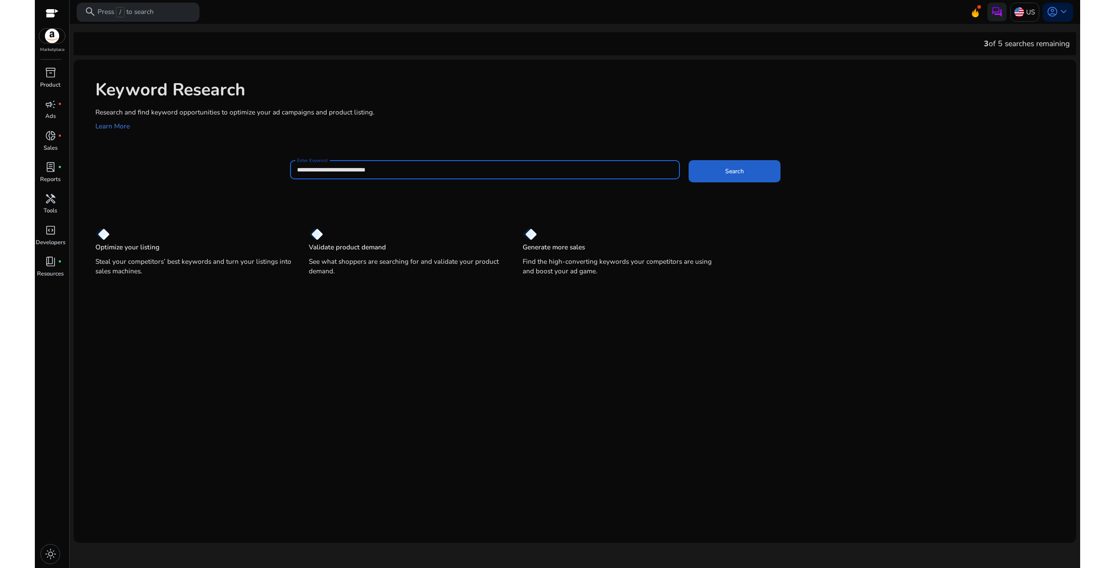 The image size is (1115, 568). Describe the element at coordinates (50, 112) in the screenshot. I see `a: campaignfiber_manual_recordAds` at that location.